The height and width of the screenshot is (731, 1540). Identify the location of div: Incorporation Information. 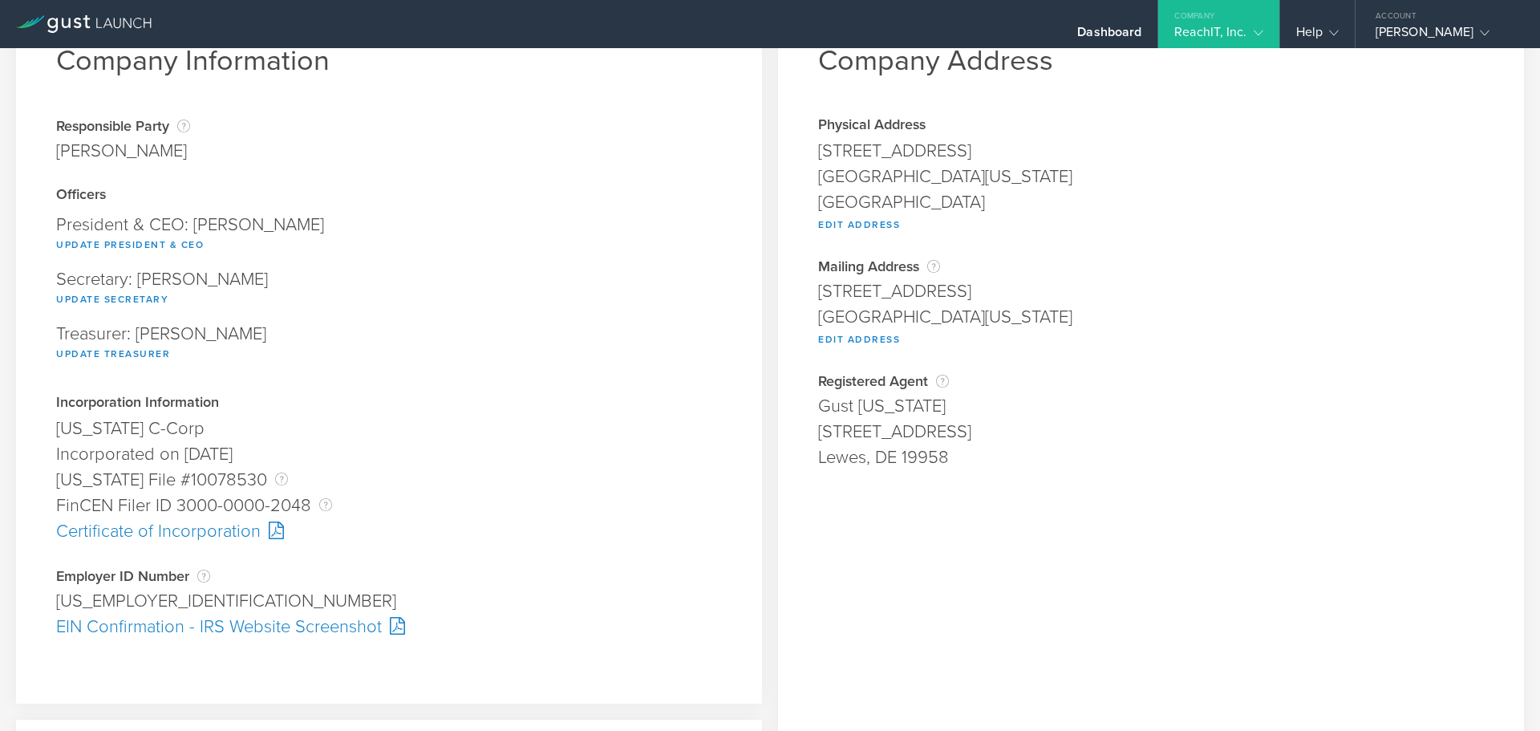
(389, 404).